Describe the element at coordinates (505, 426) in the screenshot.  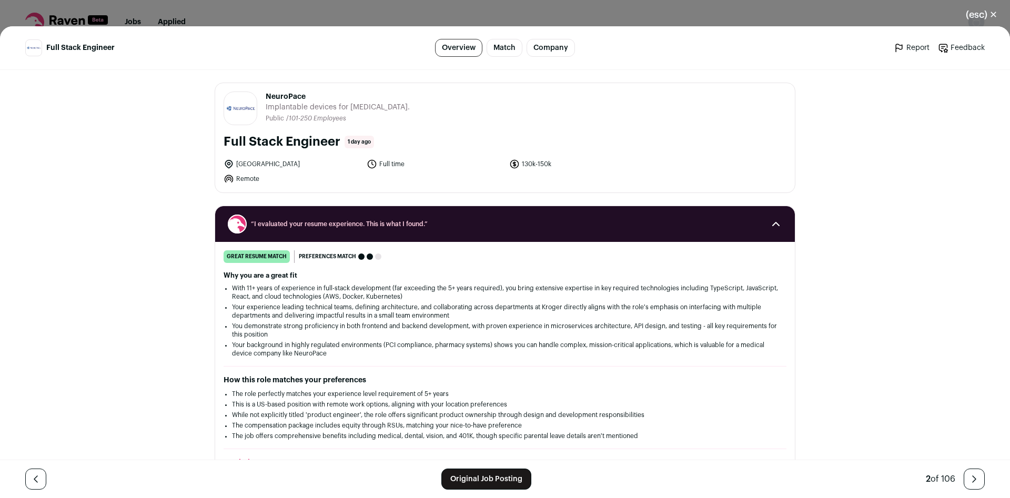
I see `li: The compensation package includes equity through RSUs, matching your nice-to-have preference` at that location.